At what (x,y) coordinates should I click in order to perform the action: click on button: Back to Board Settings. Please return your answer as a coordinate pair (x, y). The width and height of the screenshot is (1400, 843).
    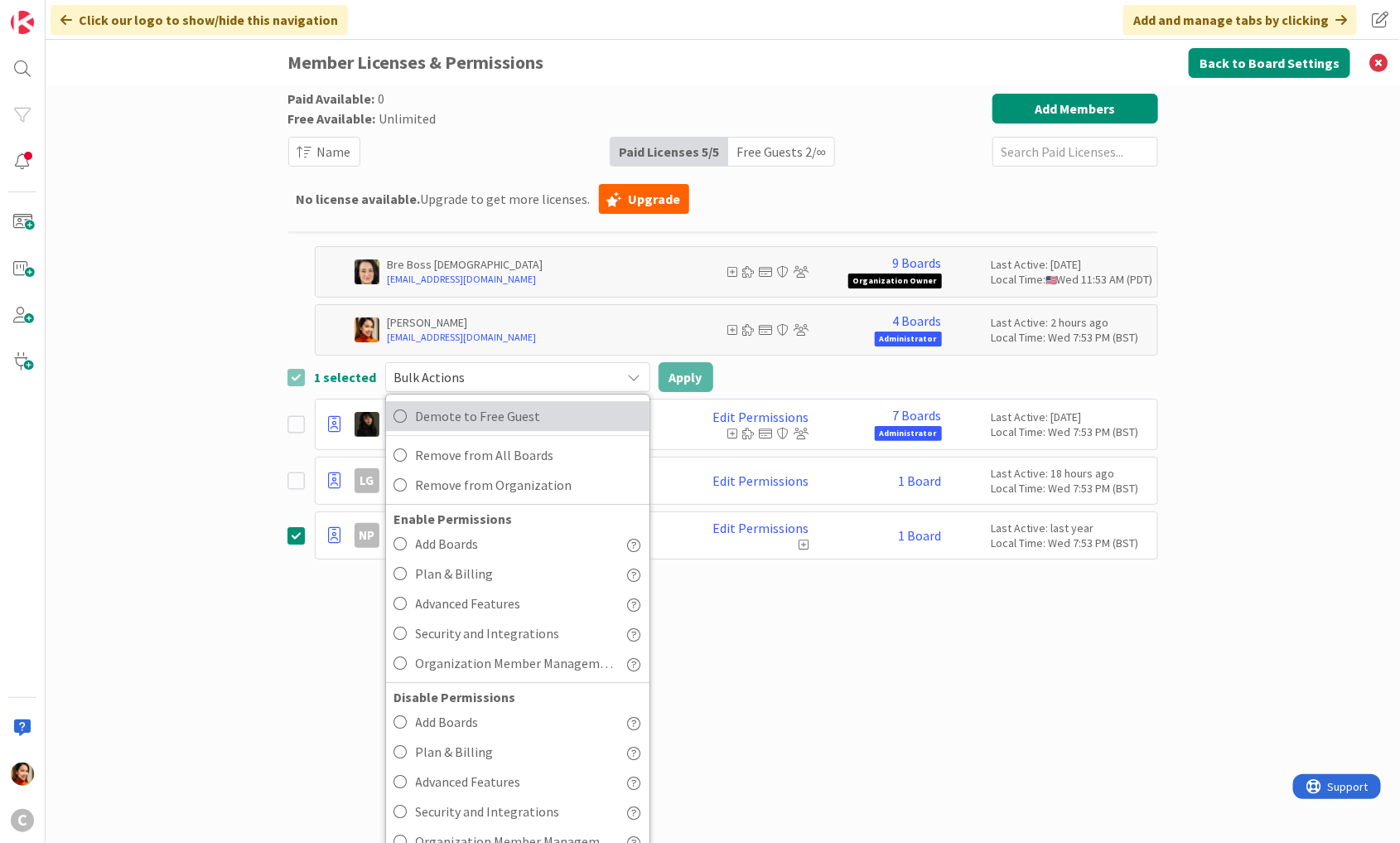
    Looking at the image, I should click on (1268, 63).